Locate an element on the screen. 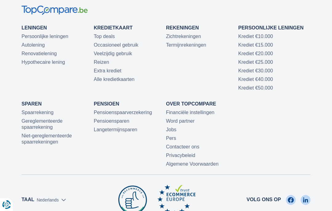 The height and width of the screenshot is (211, 332). a: Veelzijdig gebruik is located at coordinates (113, 53).